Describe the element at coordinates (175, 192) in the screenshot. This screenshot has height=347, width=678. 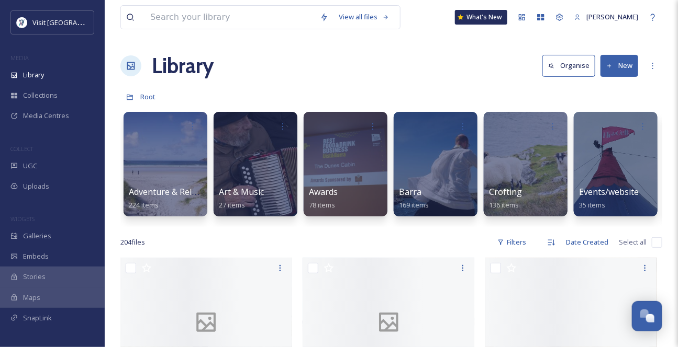
I see `span: Adventure & Relaxation` at that location.